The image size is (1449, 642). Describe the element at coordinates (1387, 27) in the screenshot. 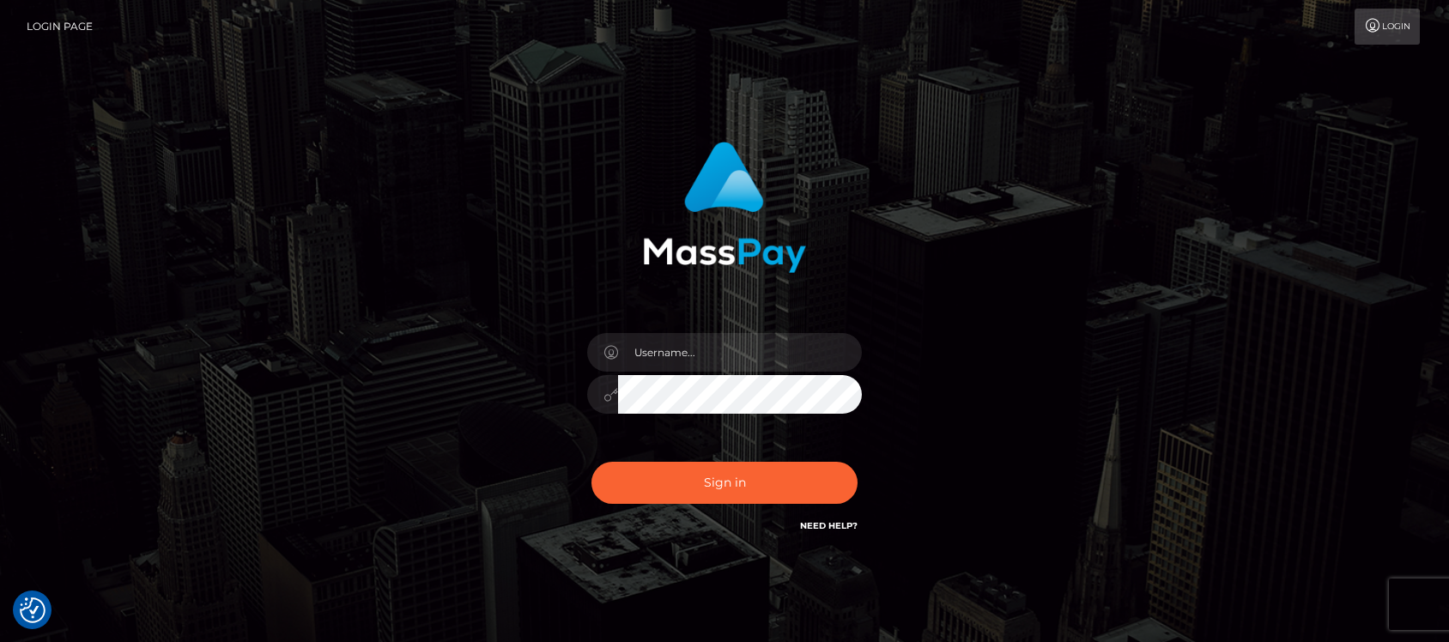

I see `a: Login` at that location.